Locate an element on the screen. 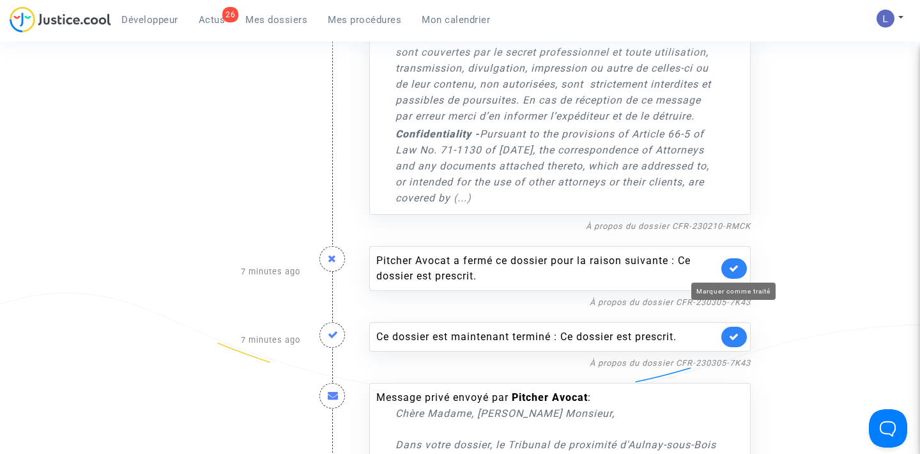  img: jc-logo.svg is located at coordinates (60, 19).